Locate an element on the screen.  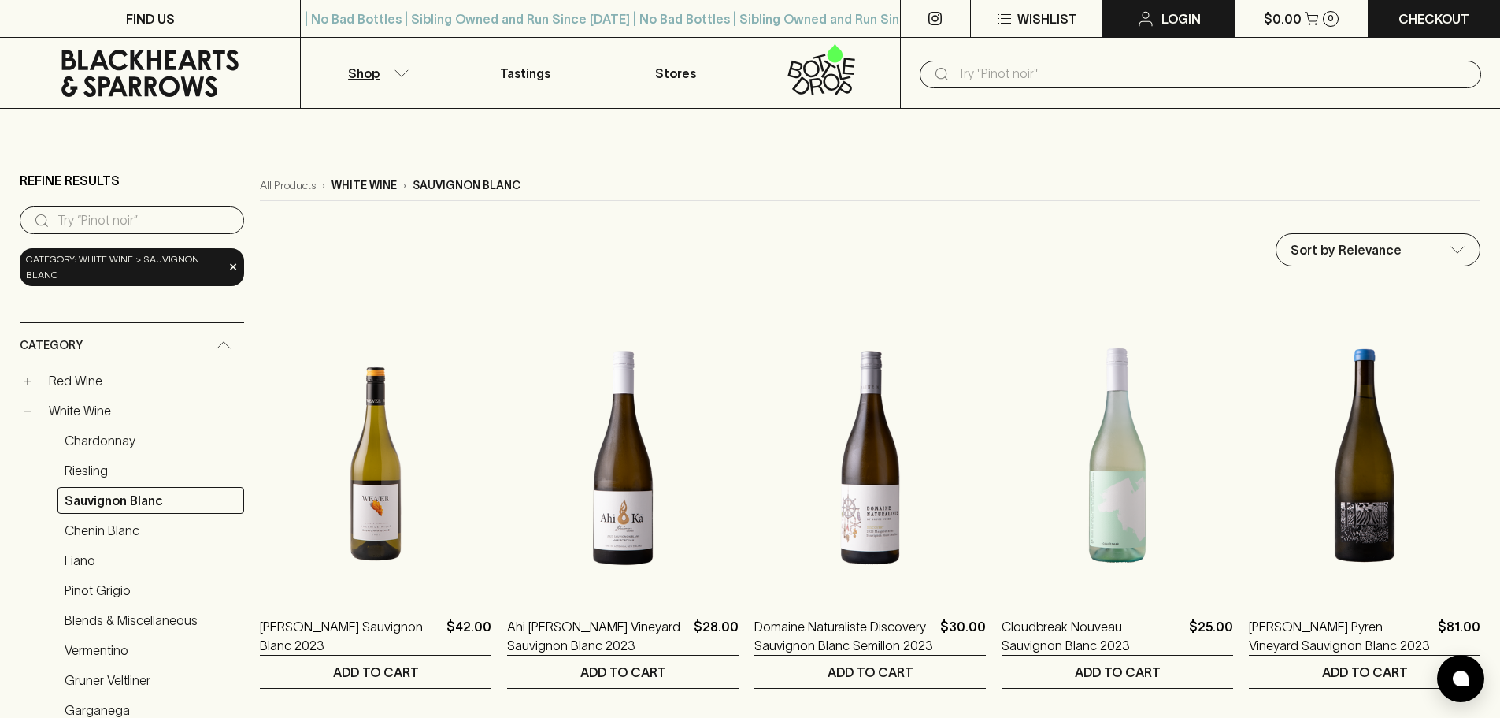
a: Pinot Grigio is located at coordinates (150, 590).